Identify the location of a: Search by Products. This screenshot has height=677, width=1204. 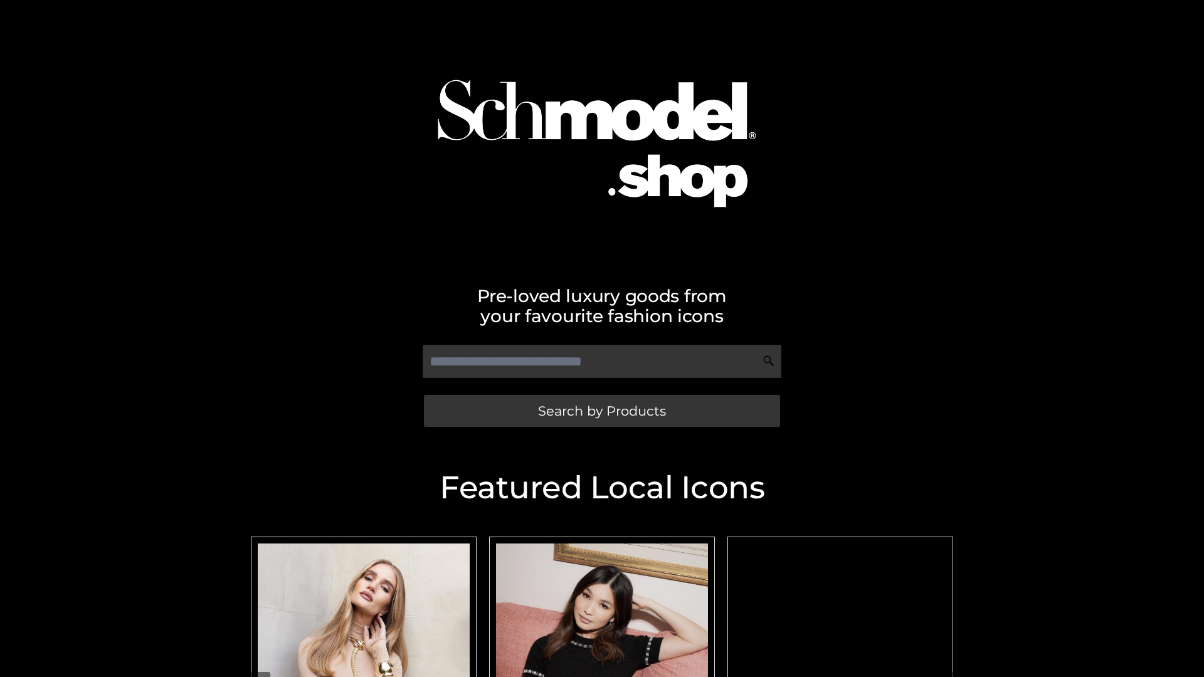
(602, 411).